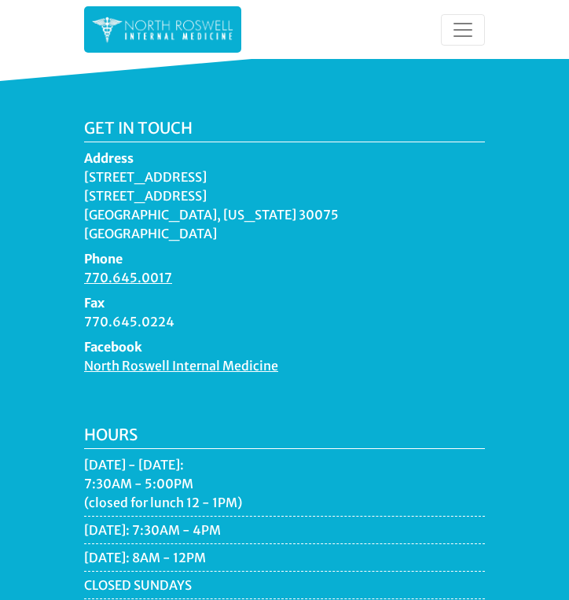 The width and height of the screenshot is (569, 600). Describe the element at coordinates (463, 30) in the screenshot. I see `button: Toggle navigation` at that location.